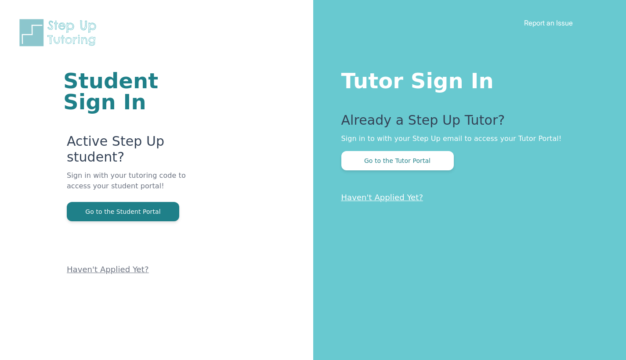 This screenshot has width=626, height=360. What do you see at coordinates (466, 139) in the screenshot?
I see `p: Sign in to with your Step Up email to access your Tutor Portal!` at bounding box center [466, 139].